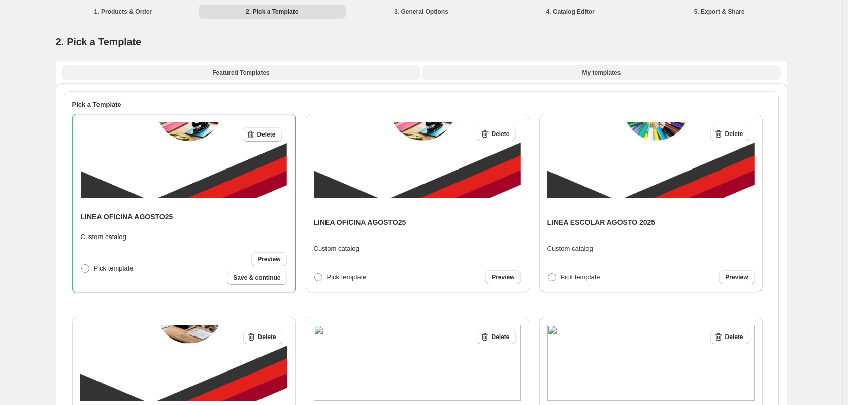 This screenshot has height=405, width=848. I want to click on h2: Pick a Template, so click(422, 105).